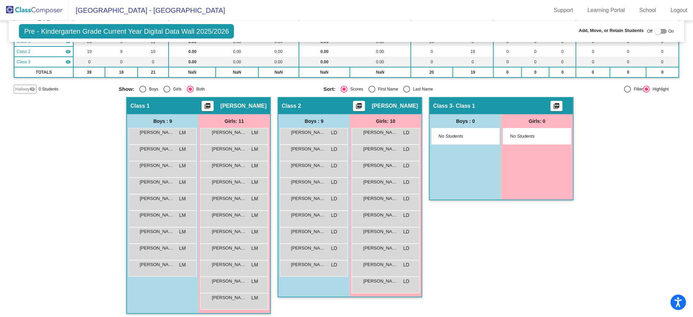 This screenshot has height=317, width=693. I want to click on span: Class 1, so click(140, 106).